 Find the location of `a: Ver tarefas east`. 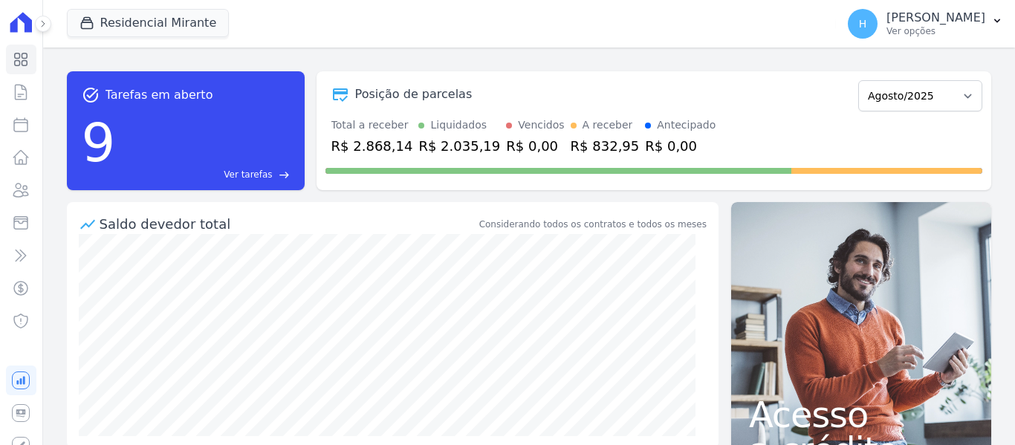

a: Ver tarefas east is located at coordinates (205, 175).